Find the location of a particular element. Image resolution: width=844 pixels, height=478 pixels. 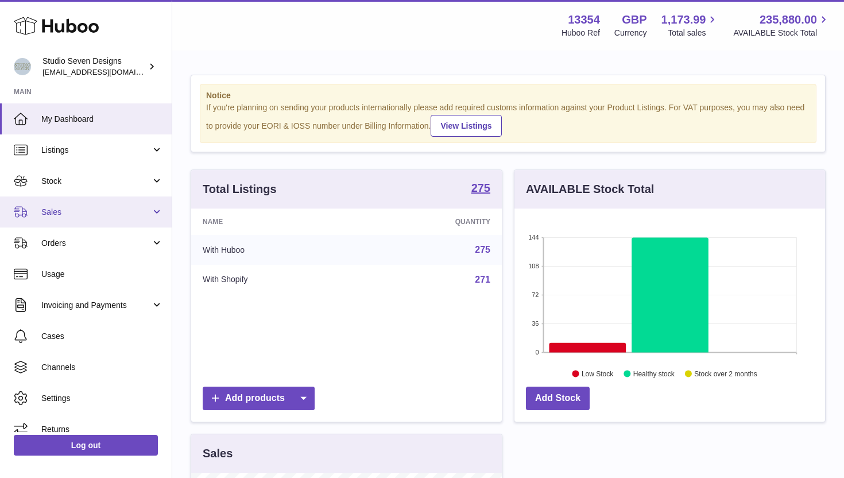

span: Usage is located at coordinates (102, 274).